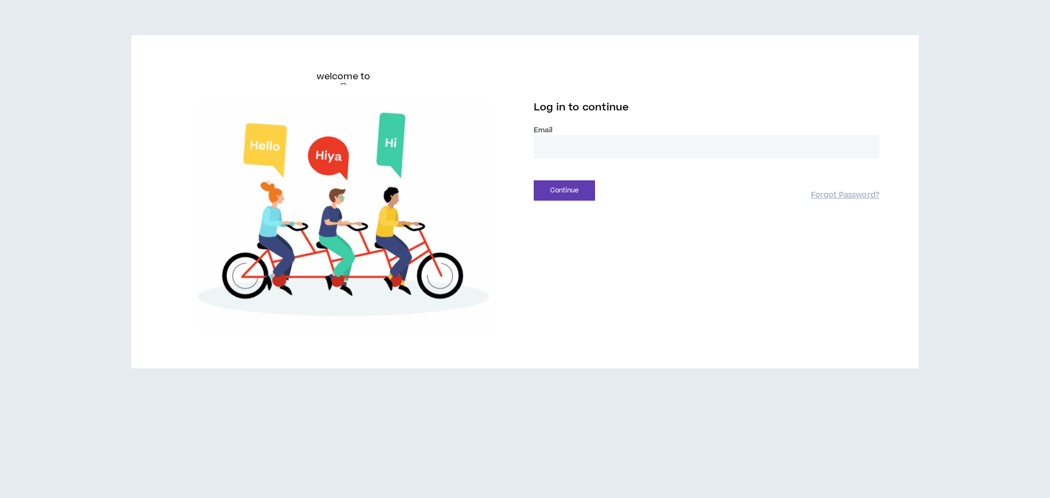 The height and width of the screenshot is (498, 1050). What do you see at coordinates (581, 107) in the screenshot?
I see `span: Log in to continue` at bounding box center [581, 107].